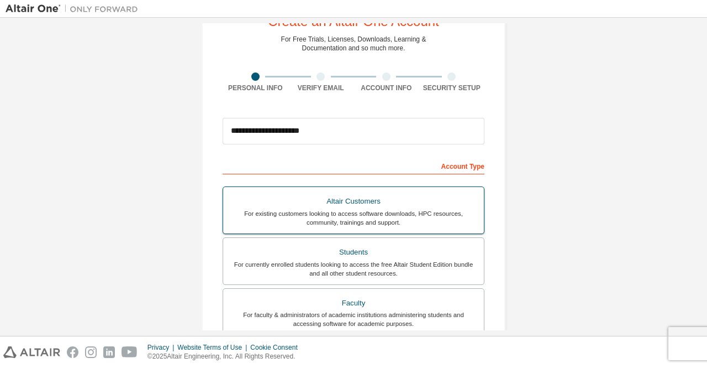  I want to click on div: Security Setup, so click(452, 88).